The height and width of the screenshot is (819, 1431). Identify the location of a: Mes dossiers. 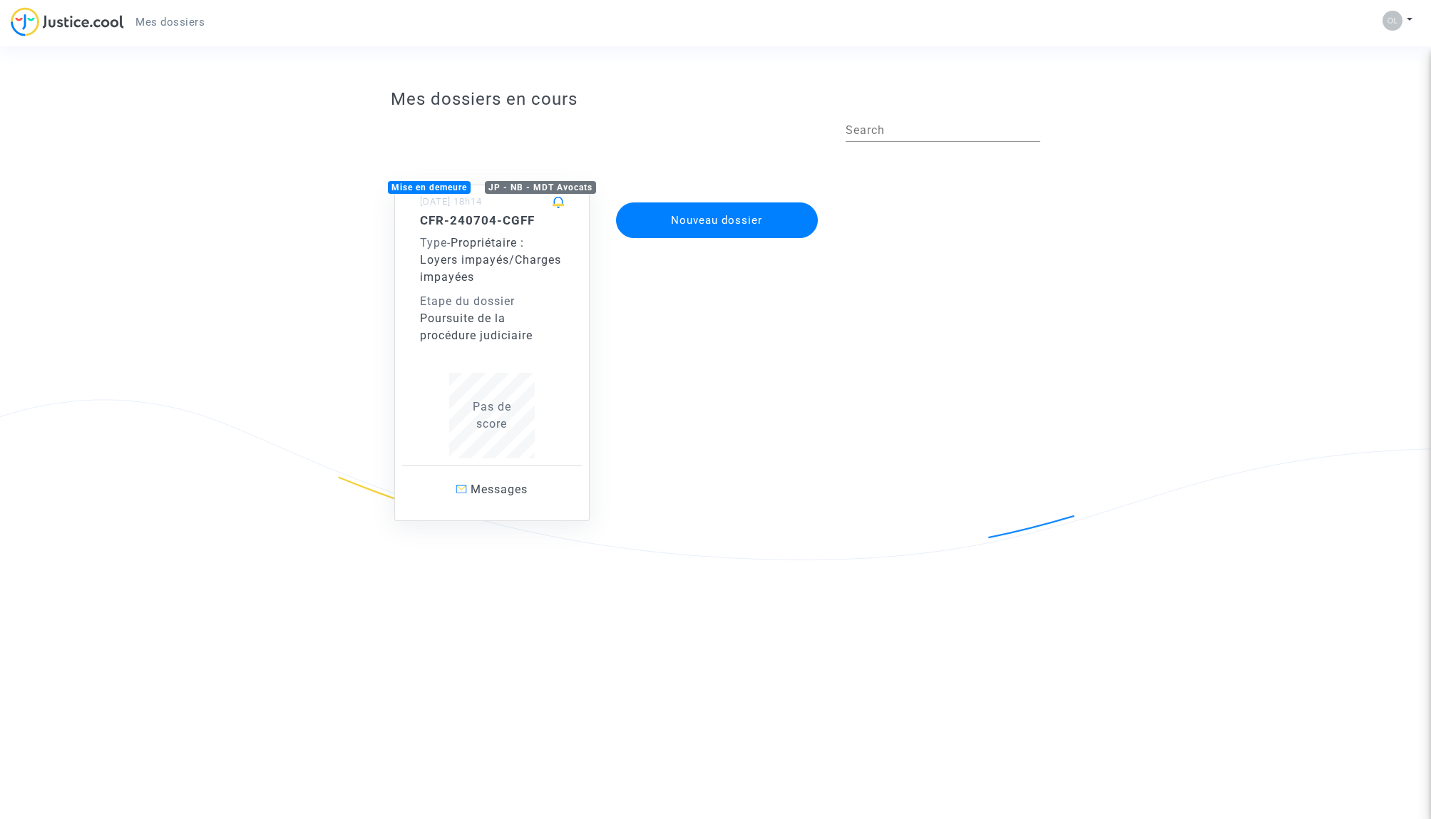
(170, 22).